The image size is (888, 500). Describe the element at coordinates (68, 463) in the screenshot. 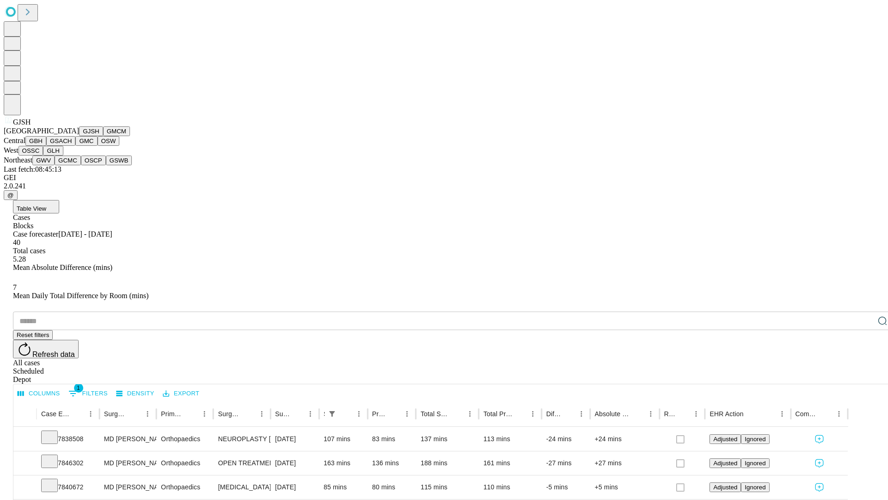

I see `div: 7846302` at that location.